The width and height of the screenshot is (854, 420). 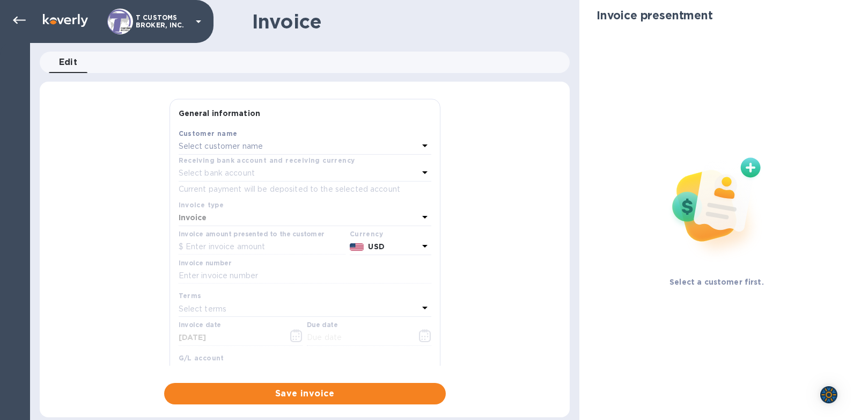 What do you see at coordinates (357, 247) in the screenshot?
I see `img: USD` at bounding box center [357, 247].